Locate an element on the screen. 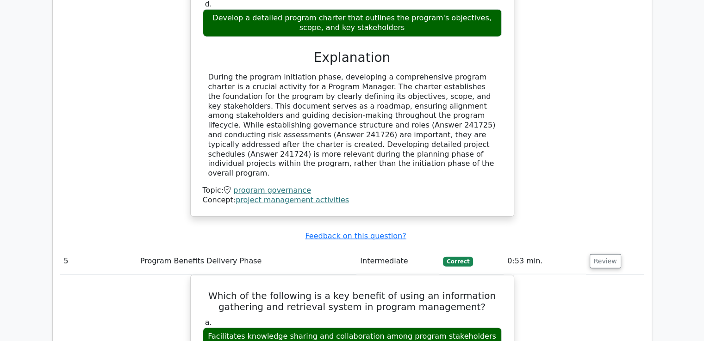 Image resolution: width=704 pixels, height=341 pixels. td: 5 is located at coordinates (98, 261).